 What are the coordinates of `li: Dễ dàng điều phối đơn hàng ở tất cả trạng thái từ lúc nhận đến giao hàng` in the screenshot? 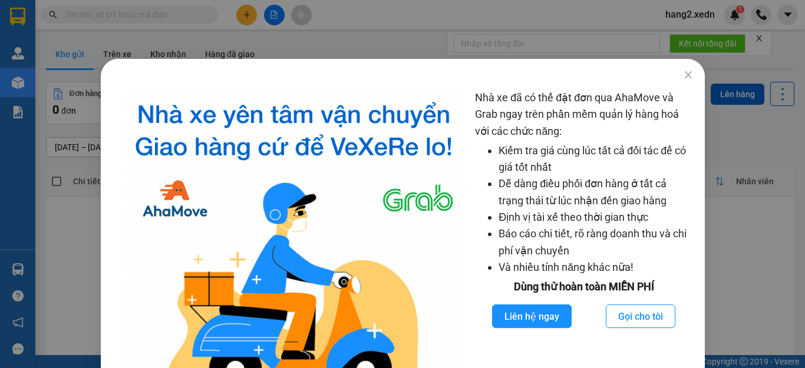 It's located at (595, 192).